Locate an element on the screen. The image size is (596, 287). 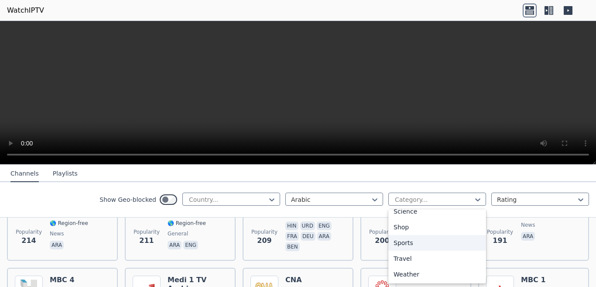
p: hin is located at coordinates (292, 226).